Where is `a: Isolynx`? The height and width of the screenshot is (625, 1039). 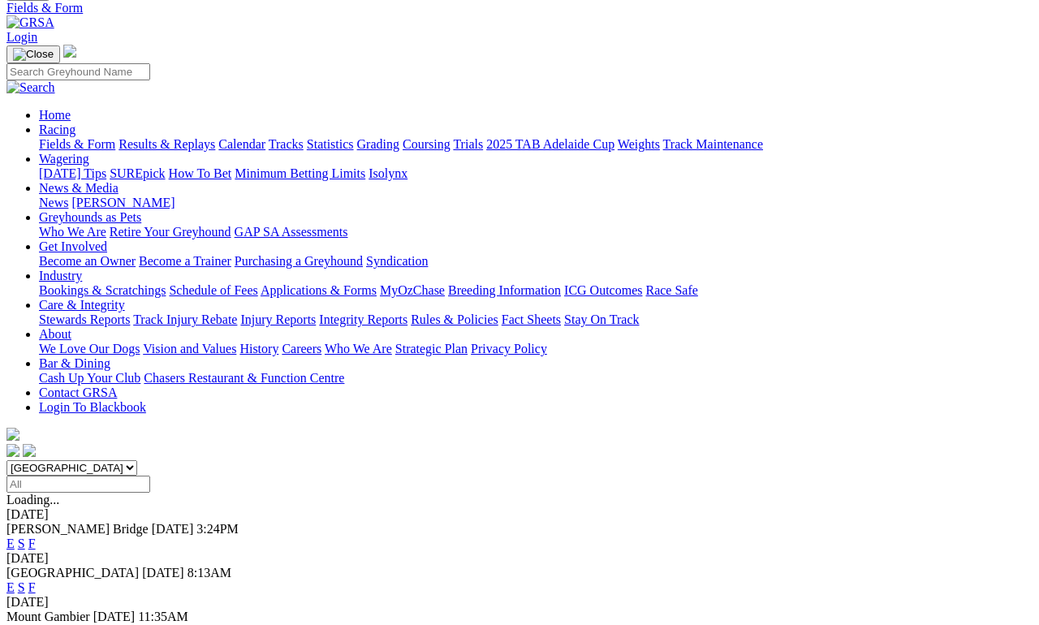 a: Isolynx is located at coordinates (388, 173).